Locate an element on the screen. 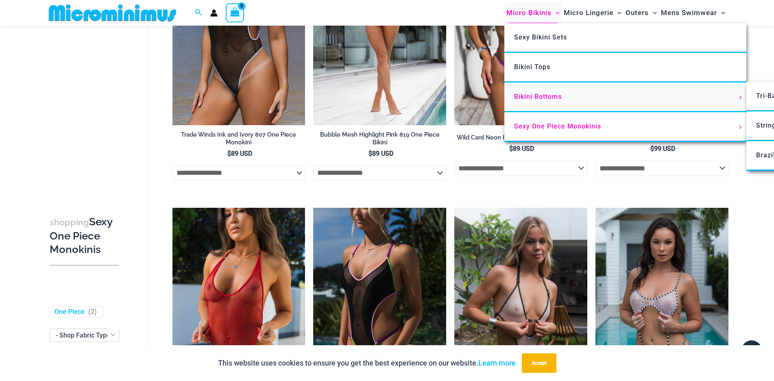 This screenshot has height=381, width=774. img: MM SHOP LOGO FLAT is located at coordinates (112, 13).